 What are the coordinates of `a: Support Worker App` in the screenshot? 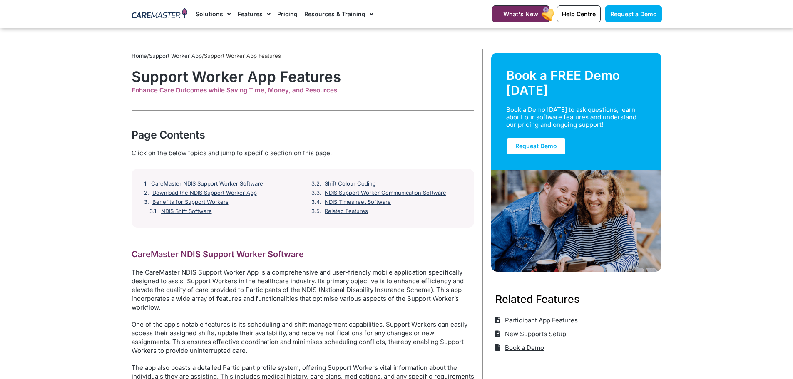 It's located at (175, 56).